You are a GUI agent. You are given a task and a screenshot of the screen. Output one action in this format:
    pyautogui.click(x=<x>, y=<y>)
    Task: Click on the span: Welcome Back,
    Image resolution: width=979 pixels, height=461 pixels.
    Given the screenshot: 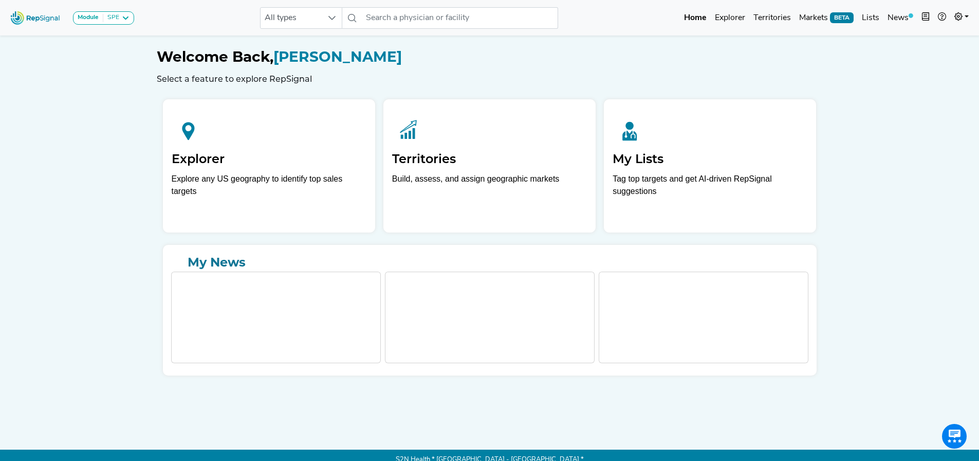 What is the action you would take?
    pyautogui.click(x=215, y=57)
    